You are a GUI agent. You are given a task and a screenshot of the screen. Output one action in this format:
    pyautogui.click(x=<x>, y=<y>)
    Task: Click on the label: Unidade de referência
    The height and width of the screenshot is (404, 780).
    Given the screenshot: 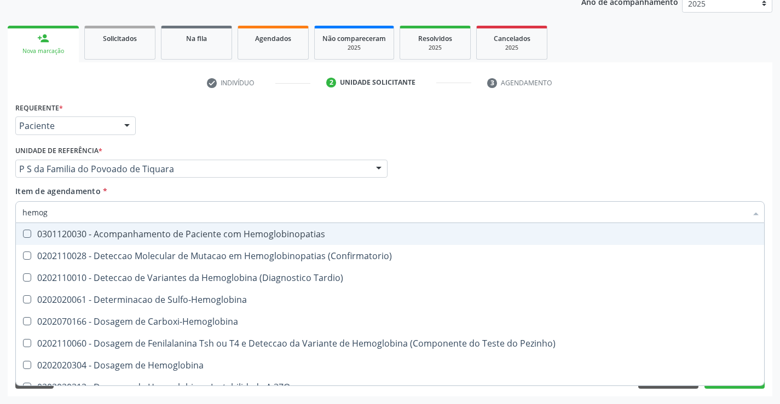 What is the action you would take?
    pyautogui.click(x=59, y=151)
    